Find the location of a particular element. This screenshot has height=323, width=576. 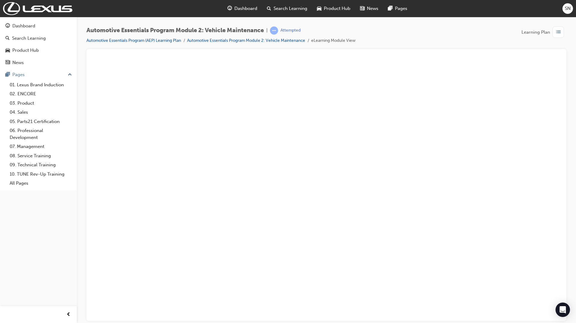

a: 01. Lexus Brand Induction is located at coordinates (41, 85).